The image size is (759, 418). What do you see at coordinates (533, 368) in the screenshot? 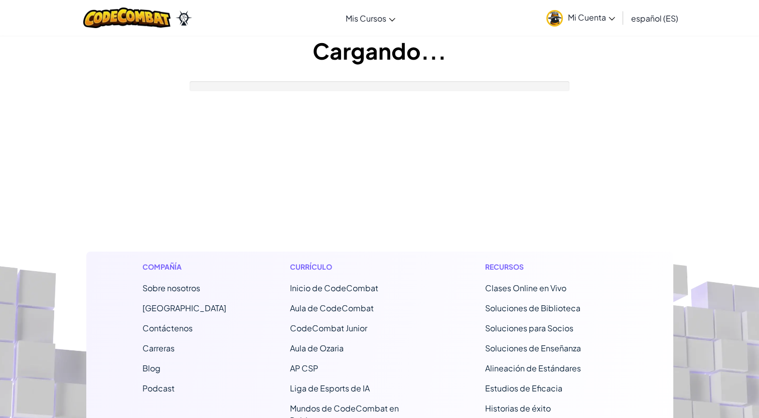
I see `a: Alineación de Estándares` at bounding box center [533, 368].